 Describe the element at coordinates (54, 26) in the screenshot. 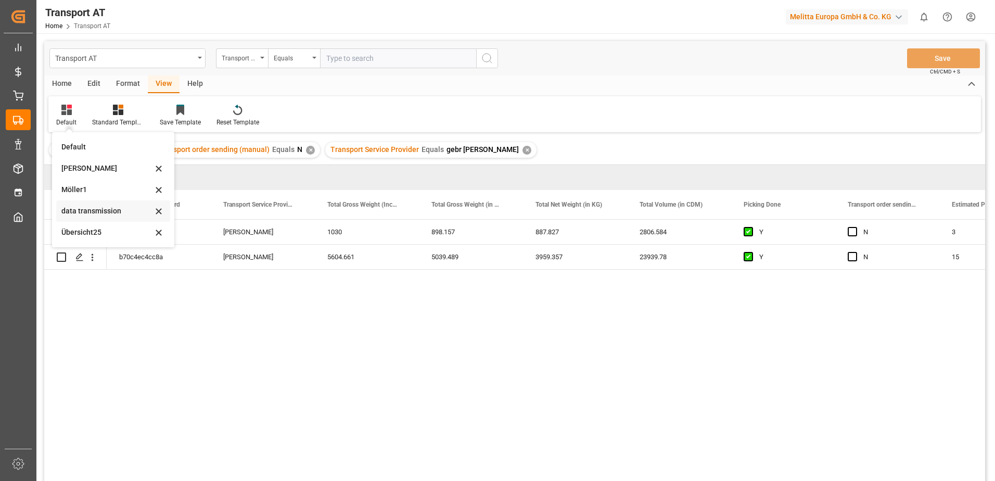

I see `a: Home` at that location.